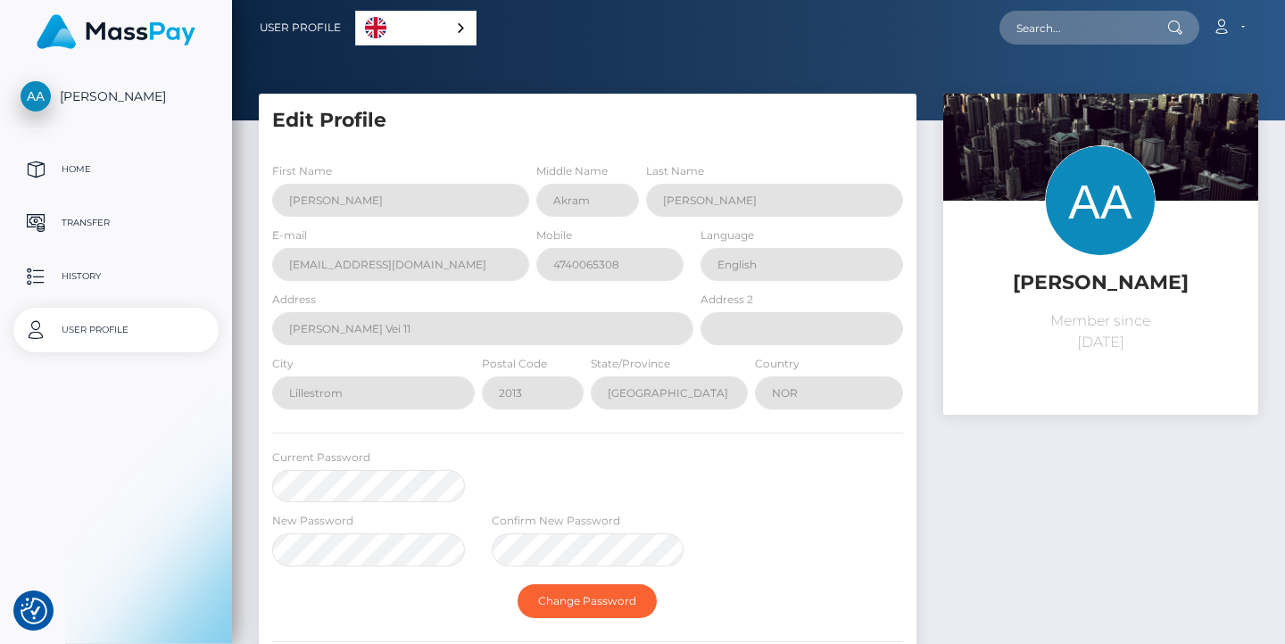 This screenshot has height=644, width=1285. What do you see at coordinates (1084, 28) in the screenshot?
I see `input: Search...` at bounding box center [1084, 28].